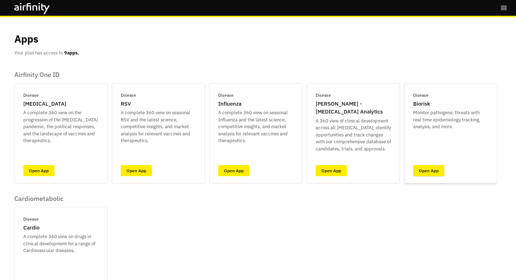 This screenshot has height=280, width=516. I want to click on p: Cardiometabolic, so click(61, 199).